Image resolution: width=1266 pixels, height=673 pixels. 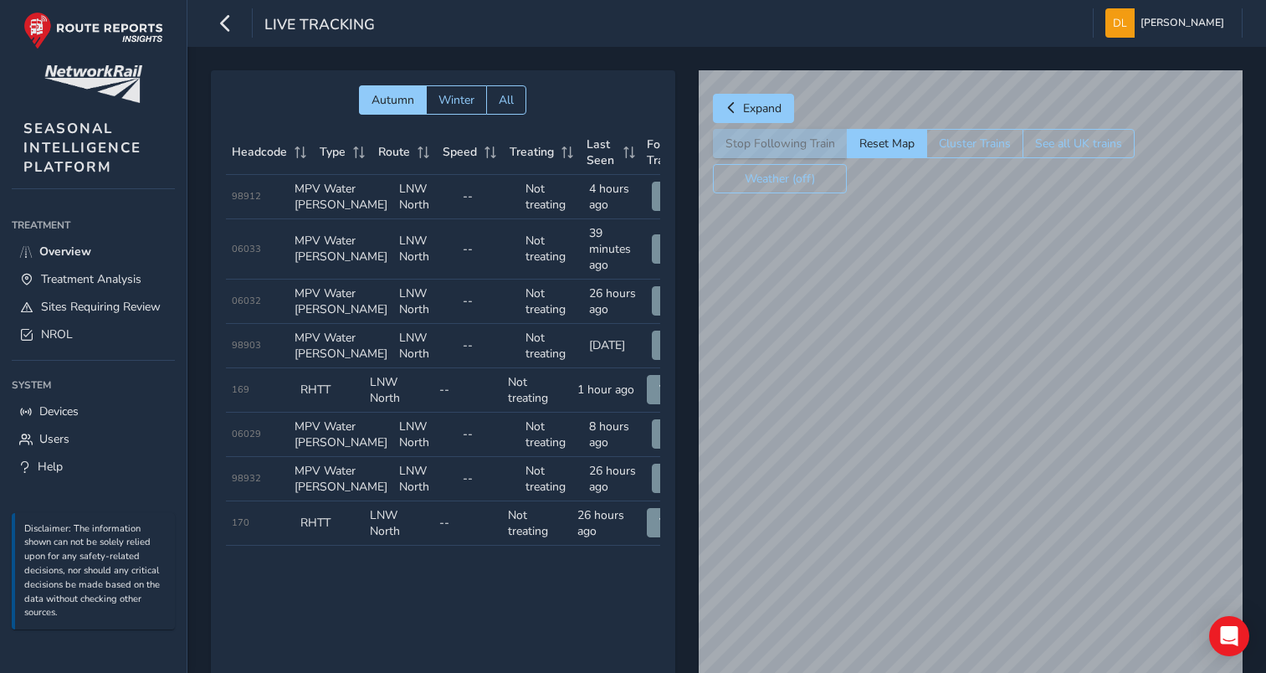 I want to click on button: Autumn, so click(x=392, y=100).